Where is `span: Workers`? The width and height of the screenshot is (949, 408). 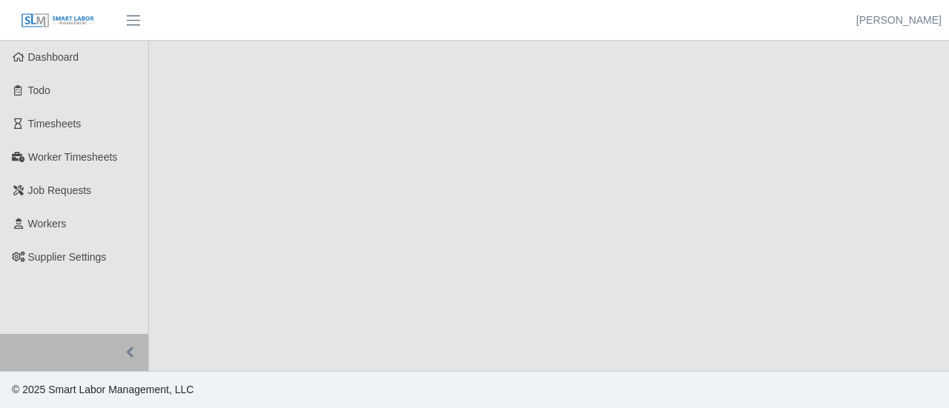 span: Workers is located at coordinates (47, 224).